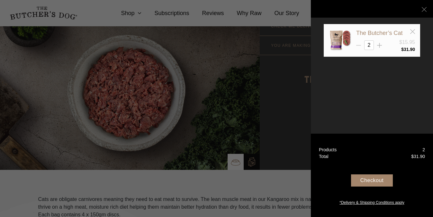  What do you see at coordinates (407, 42) in the screenshot?
I see `div: $15.95` at bounding box center [407, 42].